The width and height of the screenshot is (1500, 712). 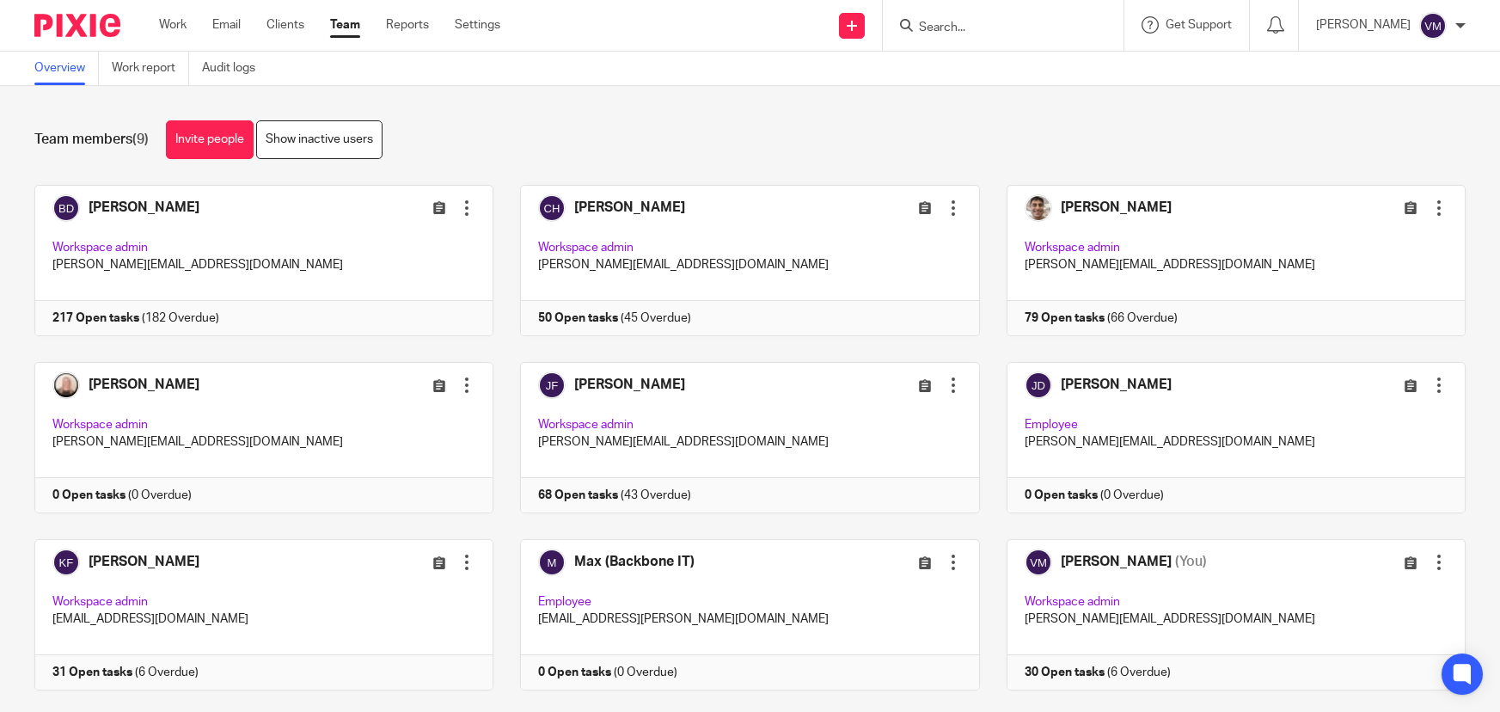 What do you see at coordinates (77, 25) in the screenshot?
I see `img: Pixie` at bounding box center [77, 25].